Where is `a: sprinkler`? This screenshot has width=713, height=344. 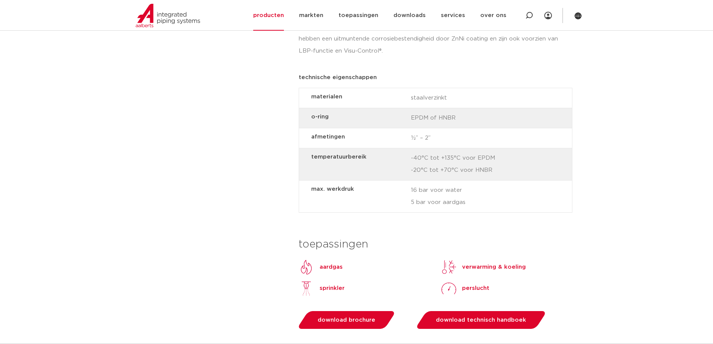
a: sprinkler is located at coordinates (321, 289).